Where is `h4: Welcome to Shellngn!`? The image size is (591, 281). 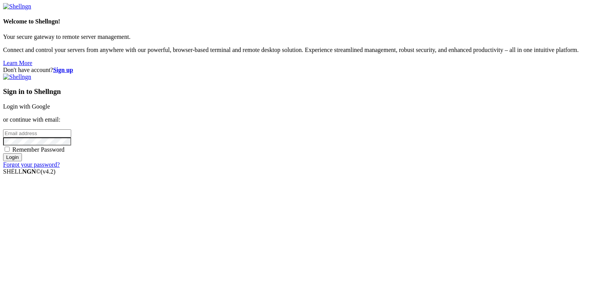
h4: Welcome to Shellngn! is located at coordinates (296, 22).